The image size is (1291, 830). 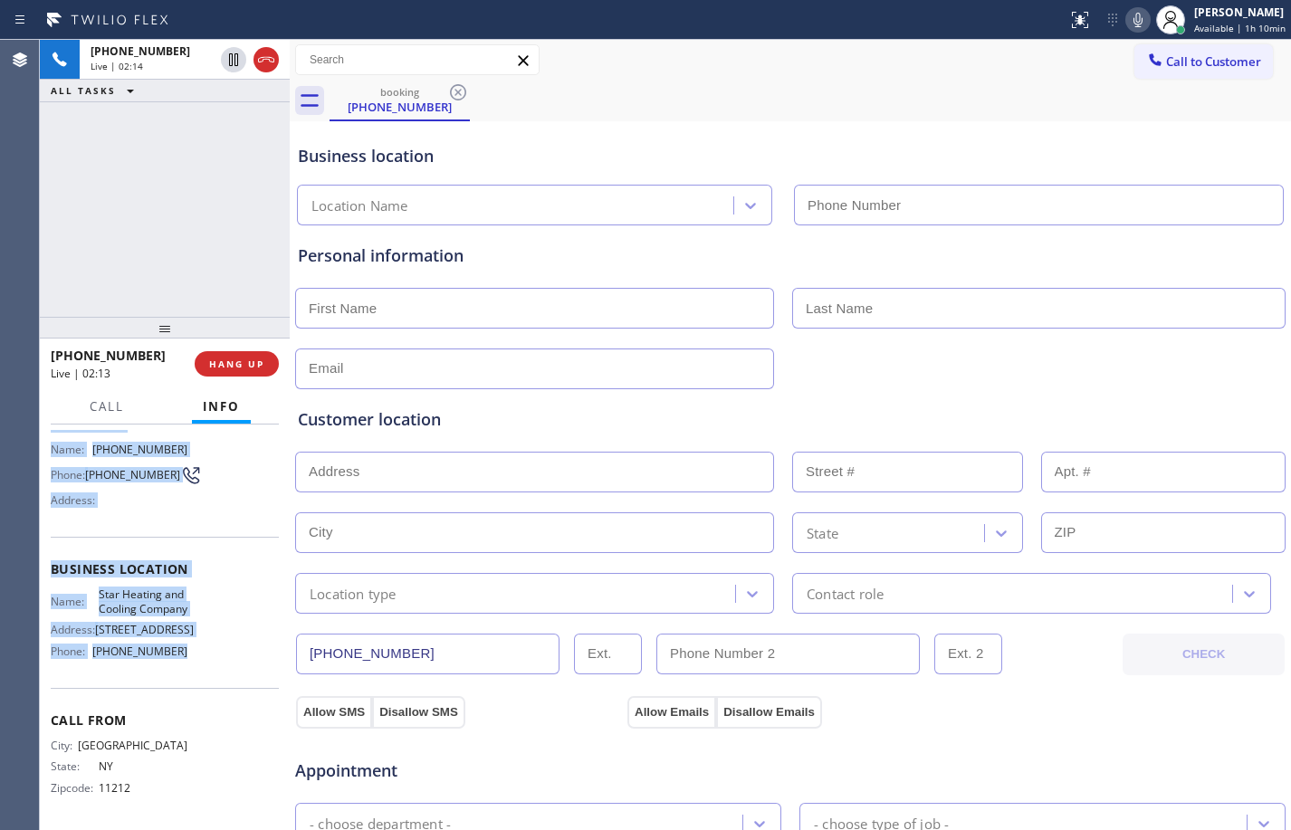 I want to click on span: Star Heating and Cooling Company, so click(x=143, y=601).